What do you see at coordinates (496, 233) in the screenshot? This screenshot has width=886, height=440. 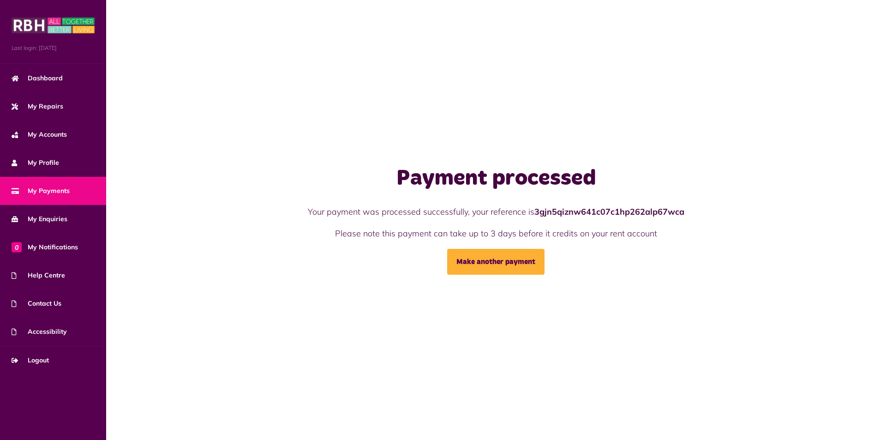 I see `p: Please note this payment can take up to 3 days before it credits on your rent account` at bounding box center [496, 233].